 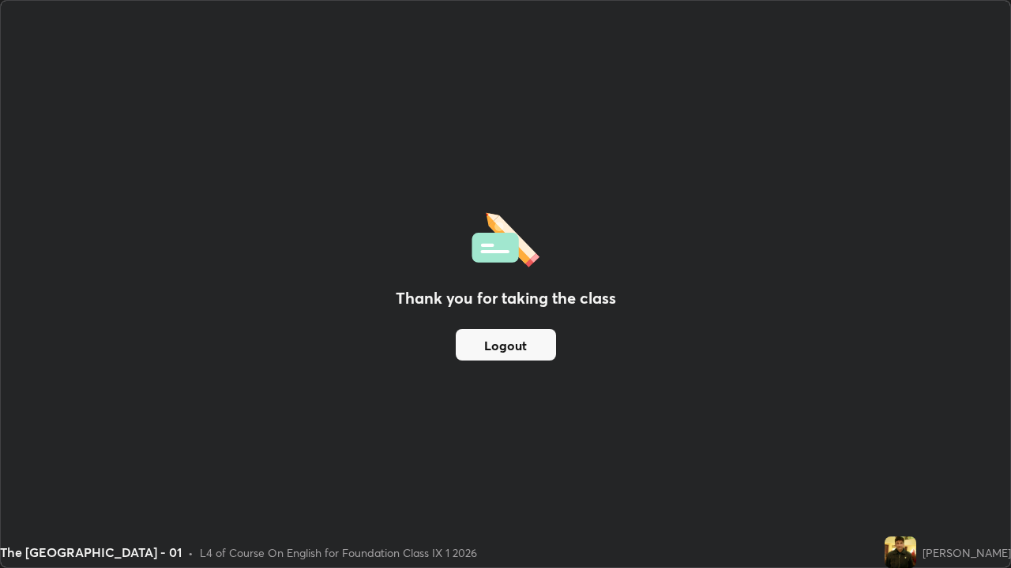 What do you see at coordinates (338, 553) in the screenshot?
I see `div: L4 of Course On English for Foundation Class IX 1 2026` at bounding box center [338, 553].